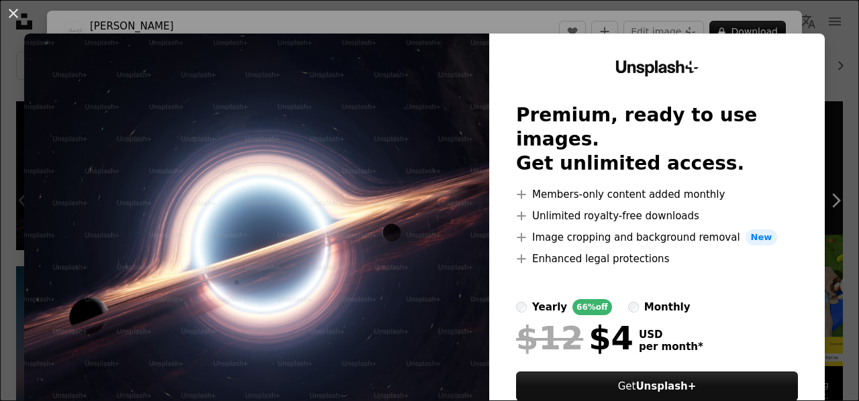 The height and width of the screenshot is (401, 859). Describe the element at coordinates (549, 338) in the screenshot. I see `span: $12` at that location.